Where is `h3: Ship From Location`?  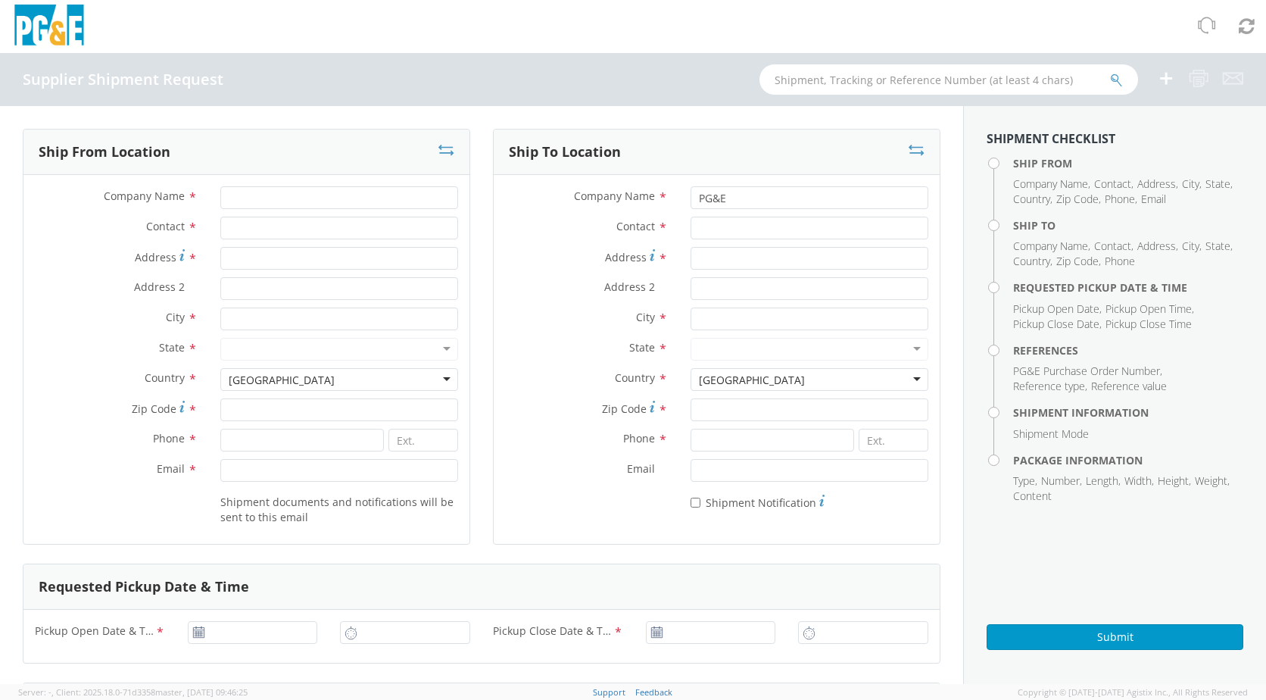 h3: Ship From Location is located at coordinates (104, 152).